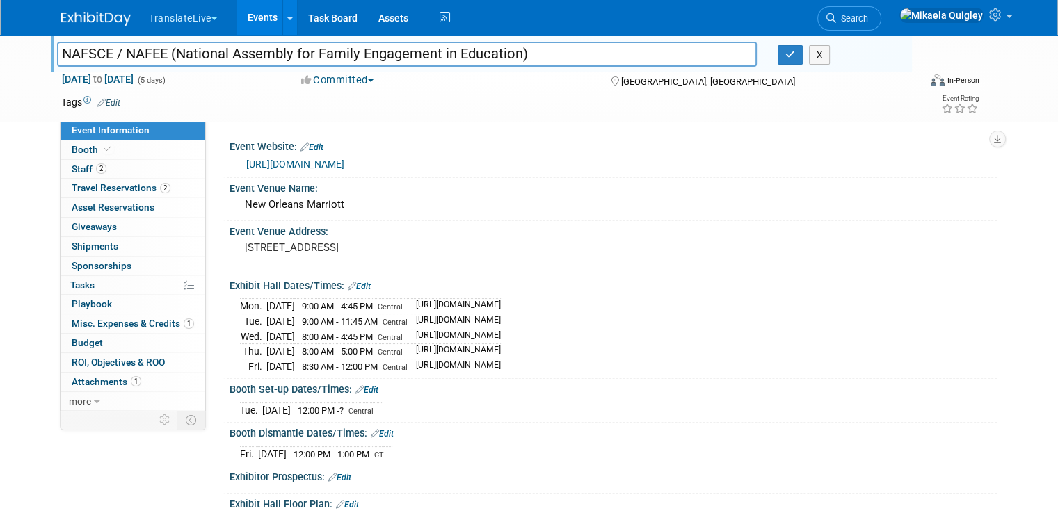 The height and width of the screenshot is (513, 1058). I want to click on span: 12:00 PM - 1:00 PM, so click(331, 454).